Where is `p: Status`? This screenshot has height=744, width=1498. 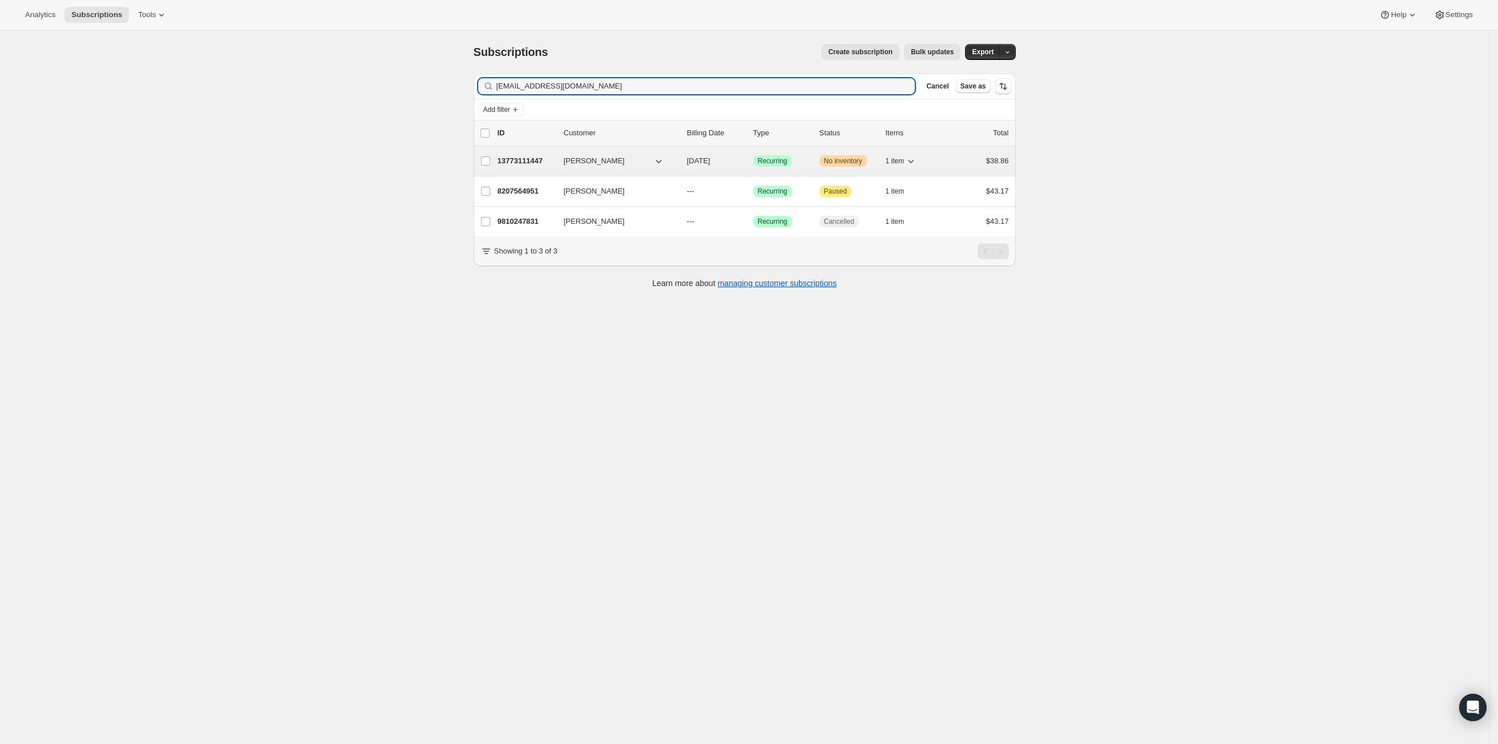 p: Status is located at coordinates (848, 133).